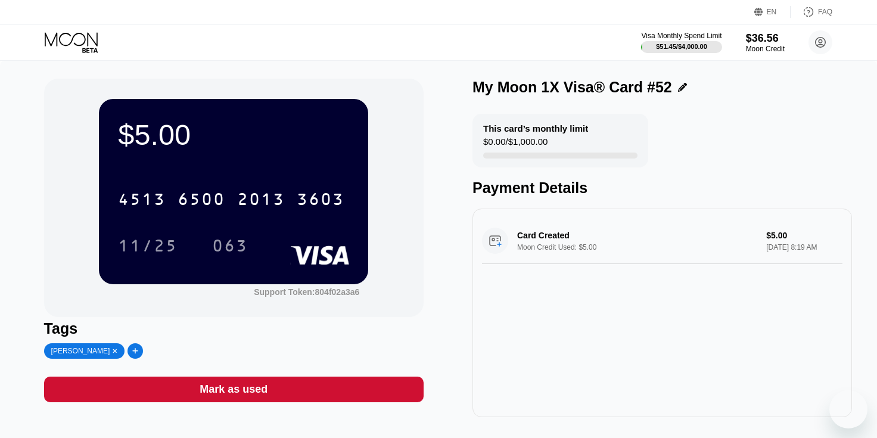 The image size is (877, 438). What do you see at coordinates (681, 36) in the screenshot?
I see `div: Visa Monthly Spend Limit` at bounding box center [681, 36].